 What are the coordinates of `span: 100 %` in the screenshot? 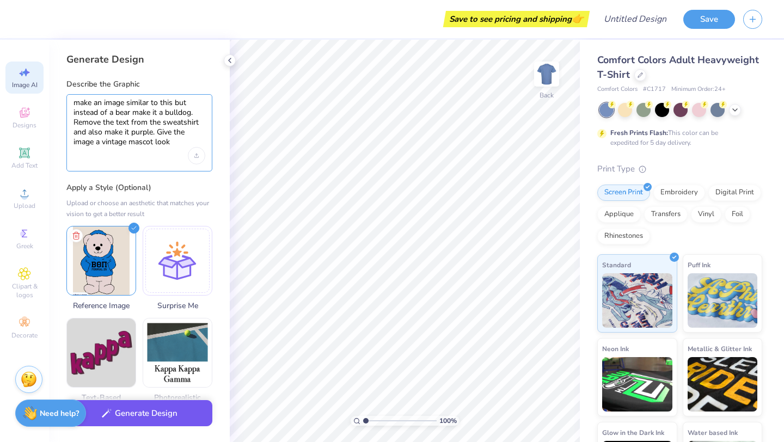 It's located at (448, 421).